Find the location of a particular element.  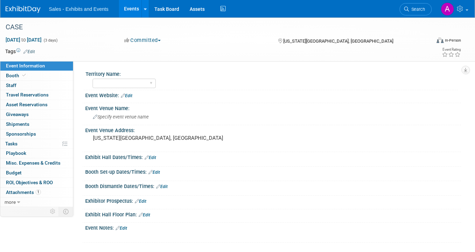

span: Playbook is located at coordinates (16, 153).